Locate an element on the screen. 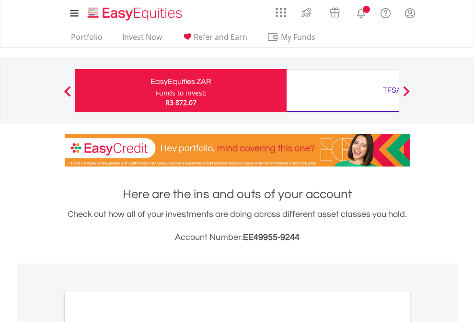 This screenshot has width=474, height=322. h1: Here are the ins and outs of your account is located at coordinates (237, 194).